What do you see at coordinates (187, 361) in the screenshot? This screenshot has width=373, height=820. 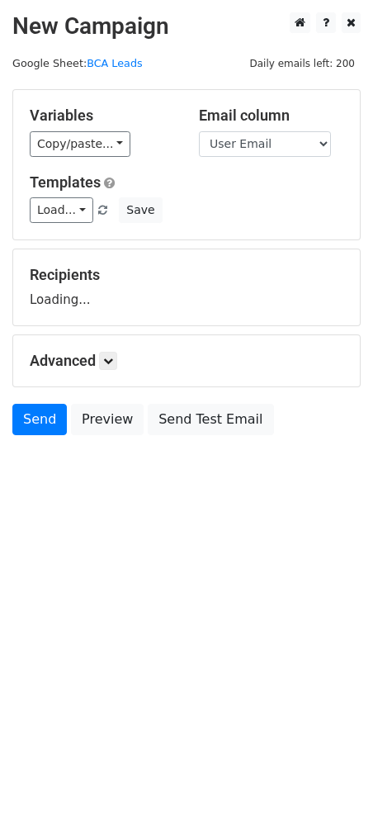 I see `h5: Advanced` at bounding box center [187, 361].